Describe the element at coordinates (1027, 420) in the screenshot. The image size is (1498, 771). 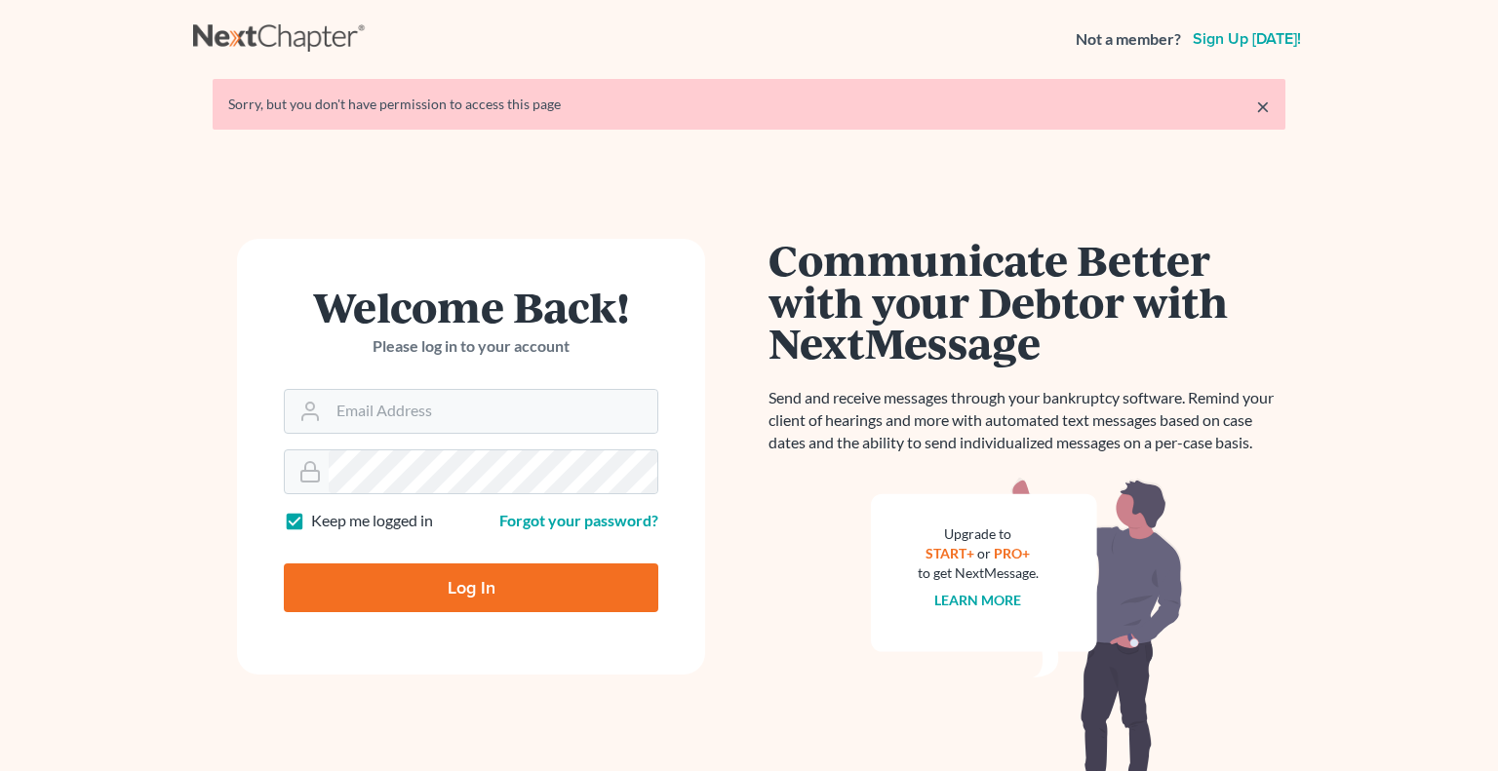
I see `p: Send and receive messages through your bankruptcy software. Remind your client of hearings and mo...` at that location.